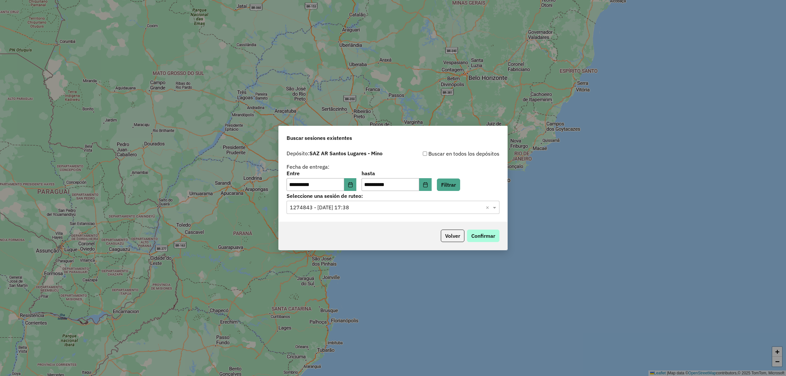 The image size is (786, 376). I want to click on div: Buscar en todos los depósitos, so click(446, 154).